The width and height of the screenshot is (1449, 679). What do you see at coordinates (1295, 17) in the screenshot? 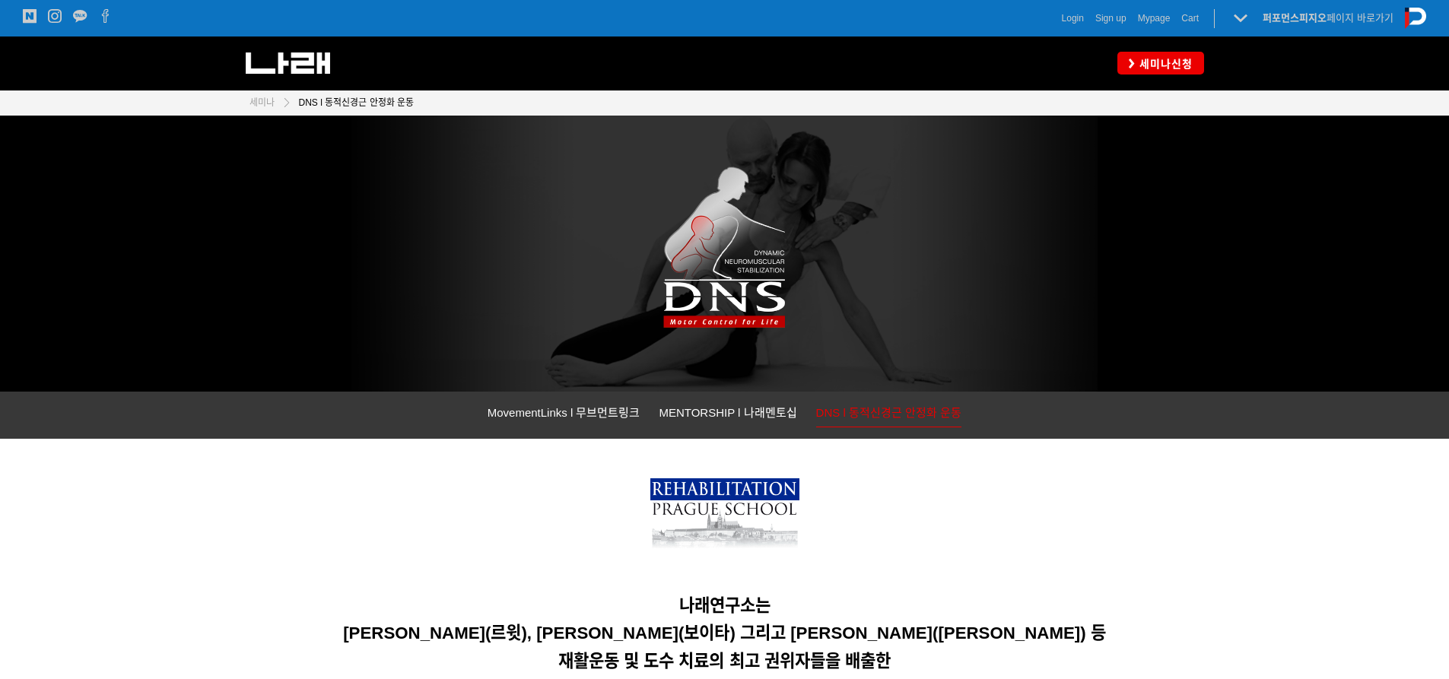
I see `strong: 퍼포먼스피지오` at bounding box center [1295, 17].